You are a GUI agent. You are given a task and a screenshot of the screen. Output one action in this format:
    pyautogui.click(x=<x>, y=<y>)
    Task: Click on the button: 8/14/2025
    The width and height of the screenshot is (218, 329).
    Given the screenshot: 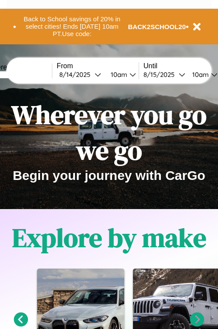 What is the action you would take?
    pyautogui.click(x=80, y=74)
    